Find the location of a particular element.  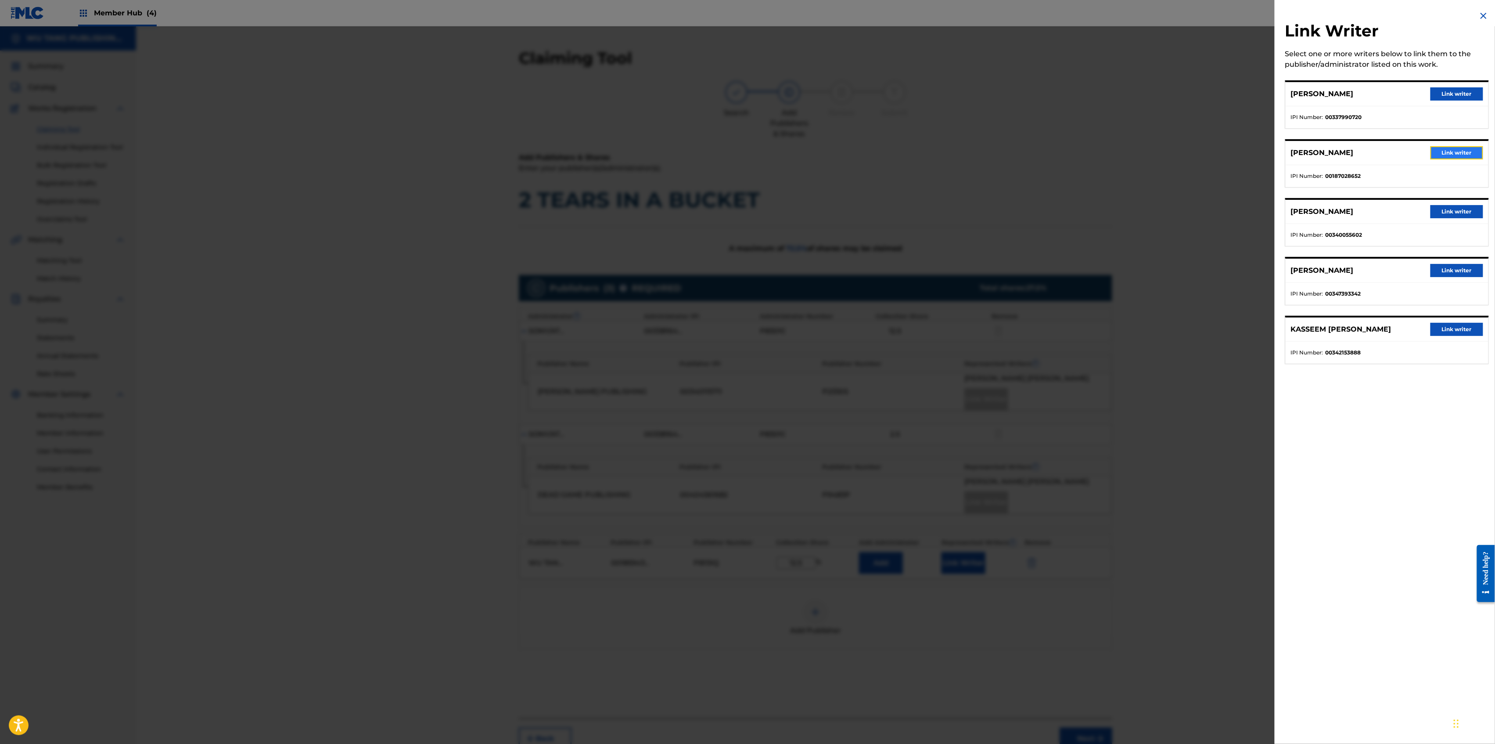

span: (4) is located at coordinates (151, 13).